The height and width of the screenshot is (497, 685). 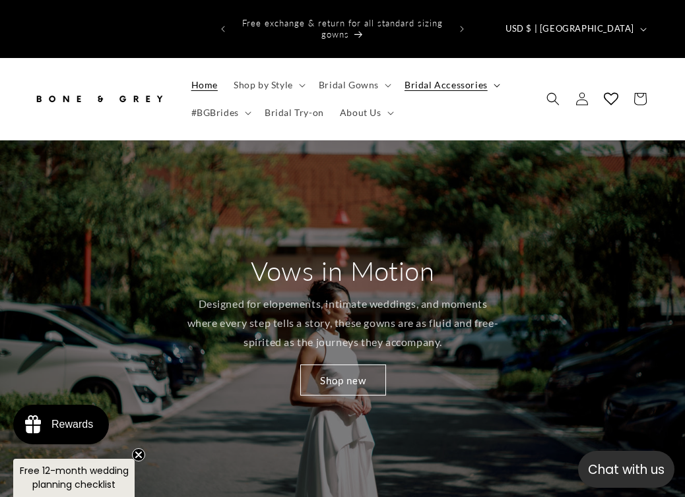 What do you see at coordinates (204, 85) in the screenshot?
I see `a: Home` at bounding box center [204, 85].